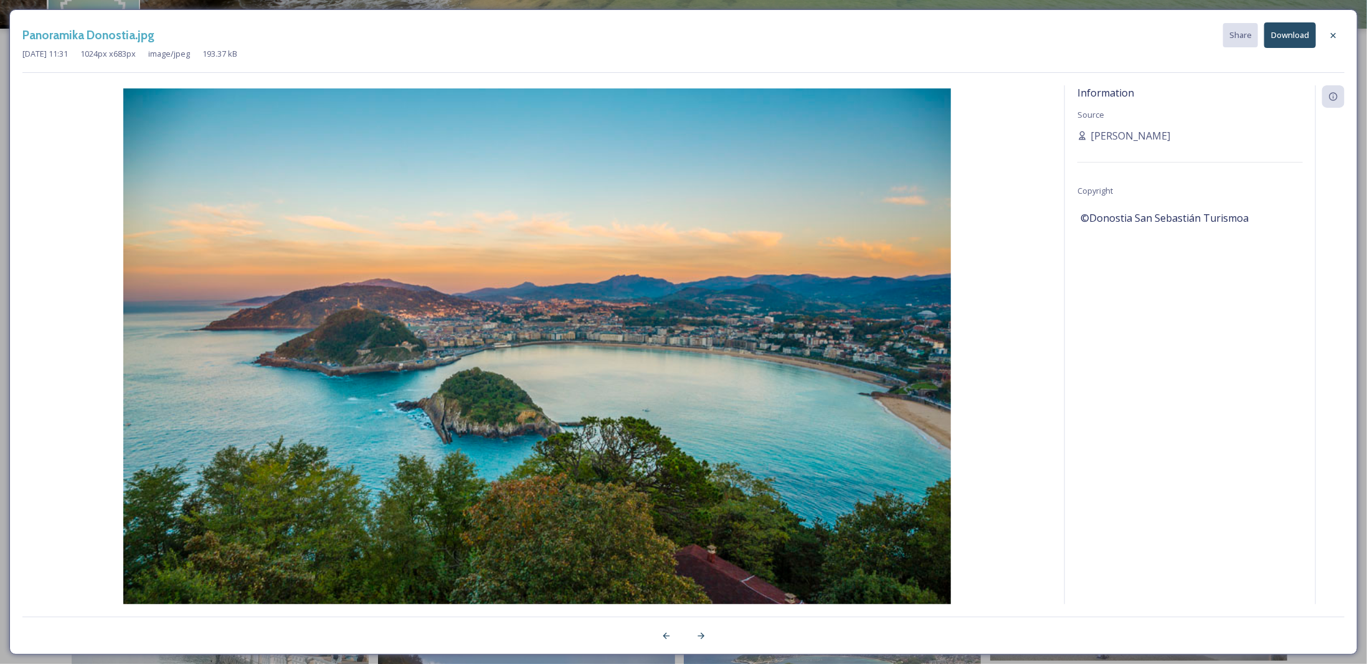 The image size is (1367, 664). I want to click on span: Copyright, so click(1095, 191).